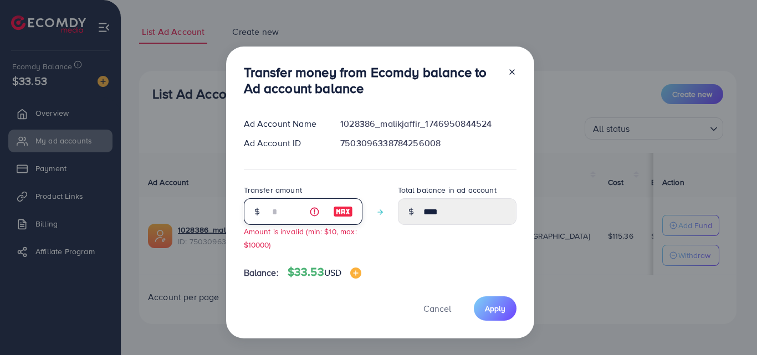  I want to click on h4: $33.53, so click(324, 272).